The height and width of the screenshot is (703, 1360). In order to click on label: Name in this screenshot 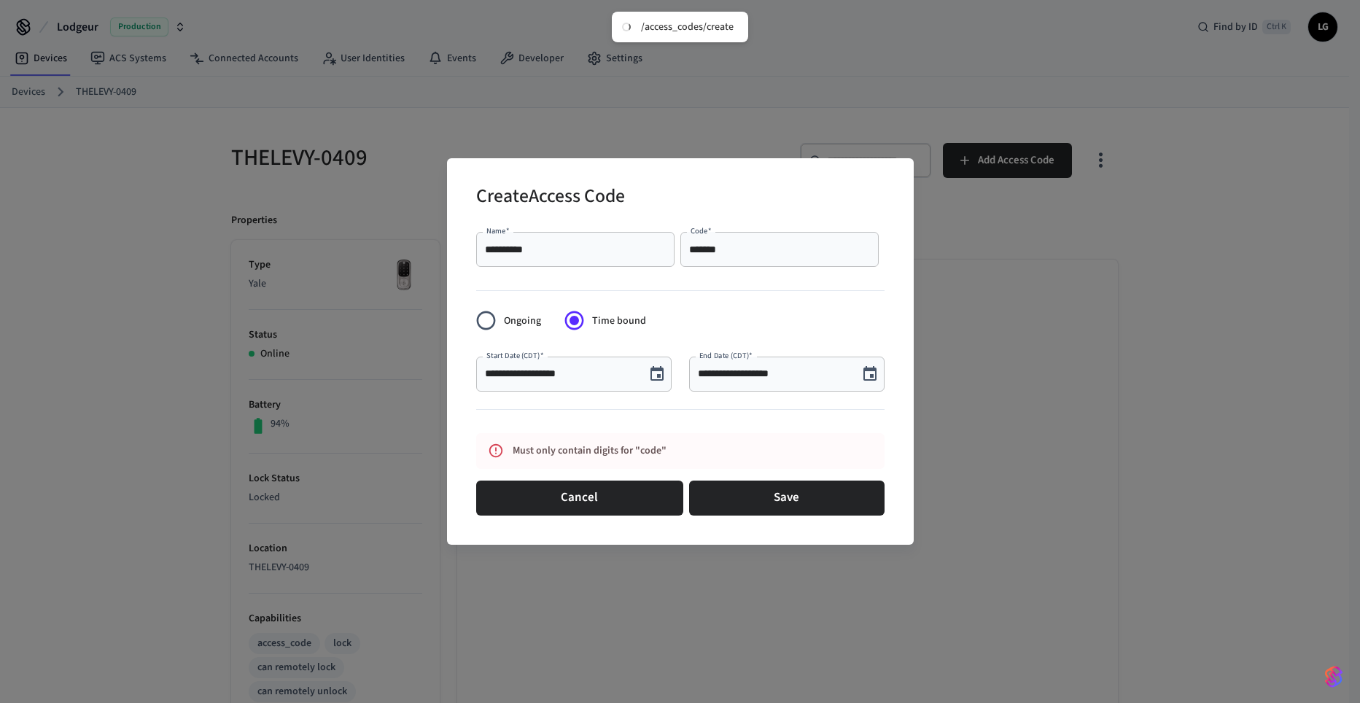, I will do `click(498, 230)`.